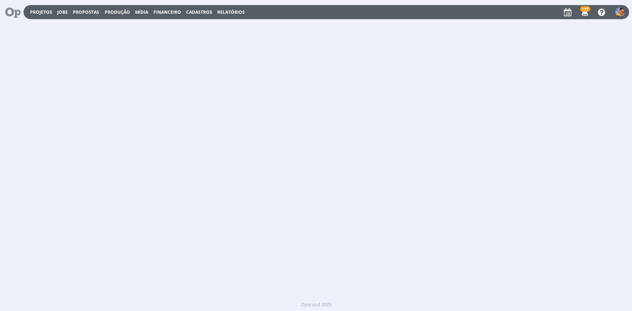 This screenshot has width=632, height=311. I want to click on button: Relatórios, so click(231, 12).